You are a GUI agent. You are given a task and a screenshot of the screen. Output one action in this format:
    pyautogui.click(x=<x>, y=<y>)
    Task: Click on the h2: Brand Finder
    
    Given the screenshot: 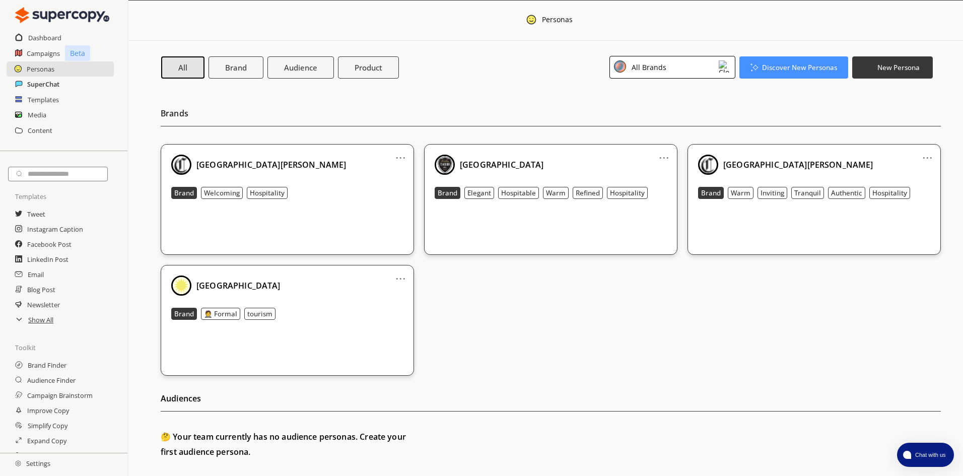 What is the action you would take?
    pyautogui.click(x=47, y=365)
    